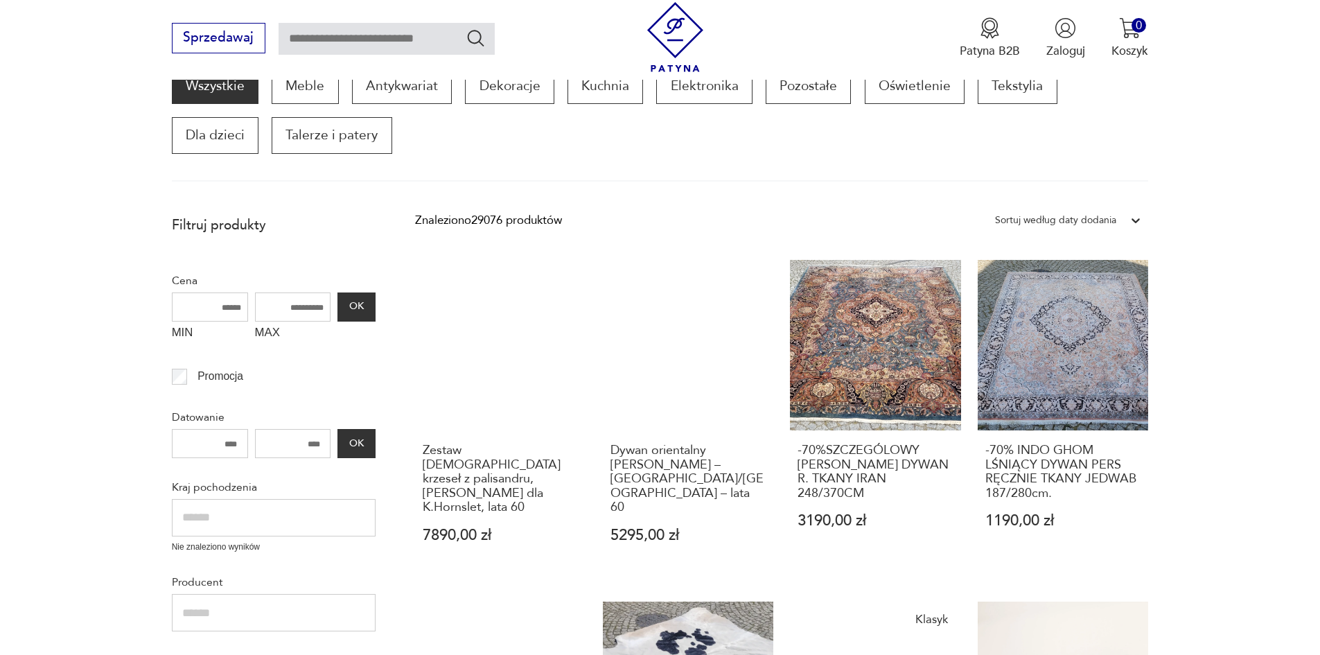 This screenshot has width=1320, height=655. What do you see at coordinates (402, 86) in the screenshot?
I see `a: Antykwariat` at bounding box center [402, 86].